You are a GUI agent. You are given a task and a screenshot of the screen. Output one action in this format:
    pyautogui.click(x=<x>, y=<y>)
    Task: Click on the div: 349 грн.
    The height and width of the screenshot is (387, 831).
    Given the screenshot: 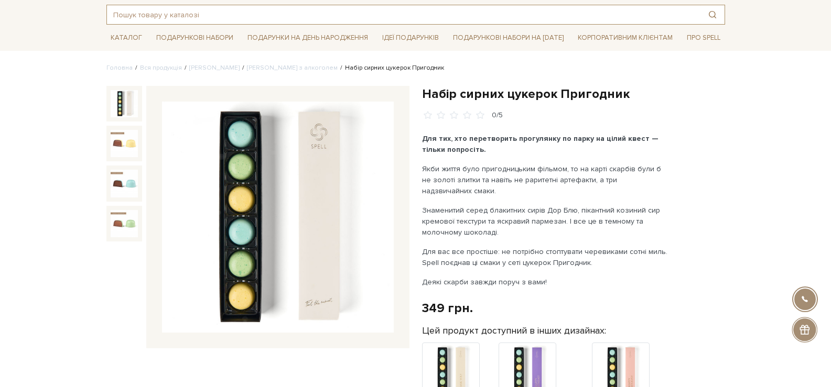 What is the action you would take?
    pyautogui.click(x=447, y=308)
    